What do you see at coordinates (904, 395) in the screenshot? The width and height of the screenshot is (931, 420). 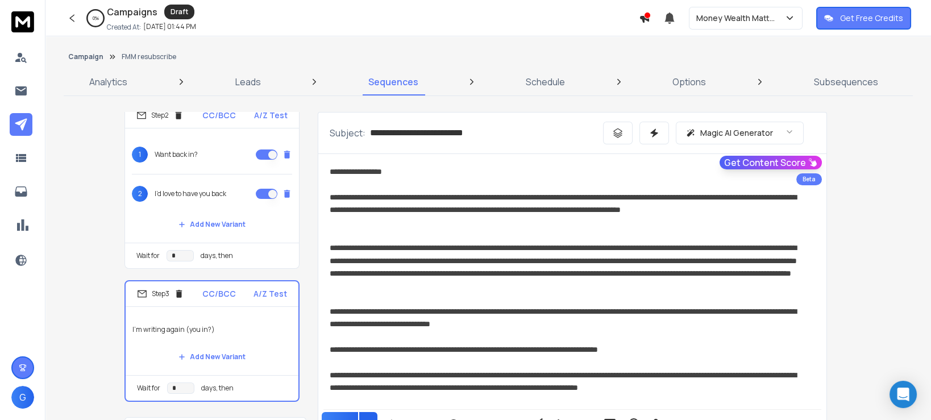 I see `div: Open Intercom Messenger` at bounding box center [904, 395].